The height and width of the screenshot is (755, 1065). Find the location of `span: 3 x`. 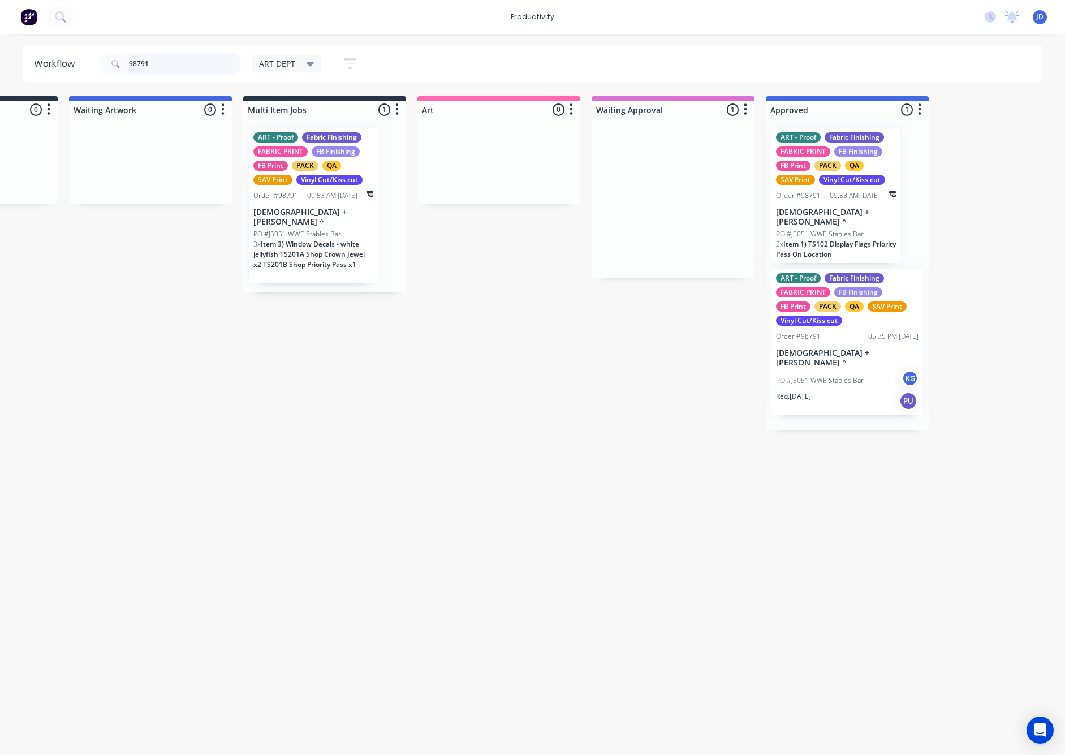

span: 3 x is located at coordinates (257, 244).